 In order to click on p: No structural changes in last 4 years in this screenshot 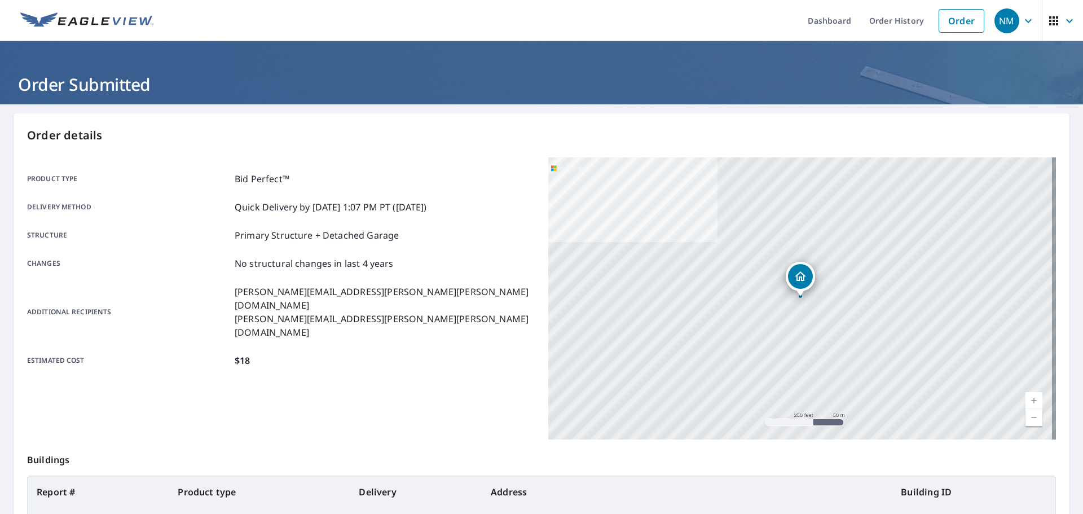, I will do `click(314, 263)`.